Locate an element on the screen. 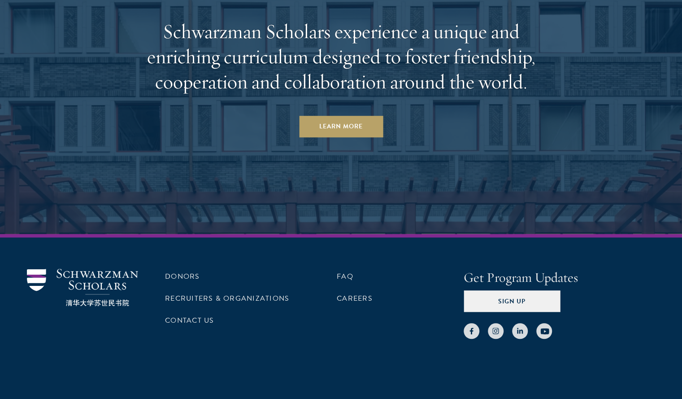  a: Contact Us is located at coordinates (189, 320).